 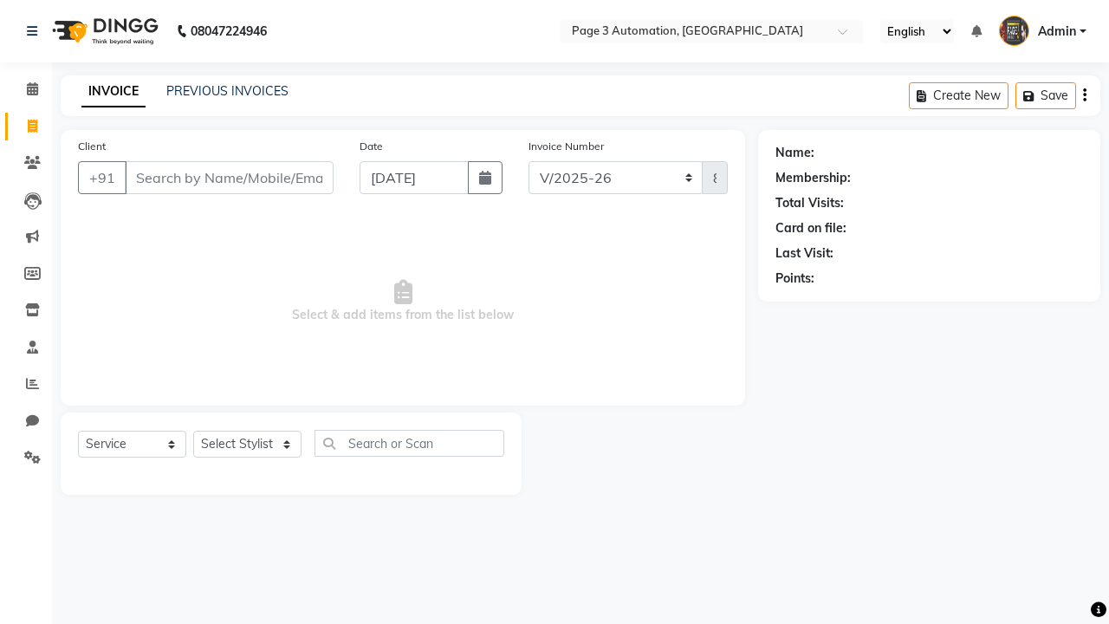 I want to click on span: Select & add items from the list below, so click(x=403, y=302).